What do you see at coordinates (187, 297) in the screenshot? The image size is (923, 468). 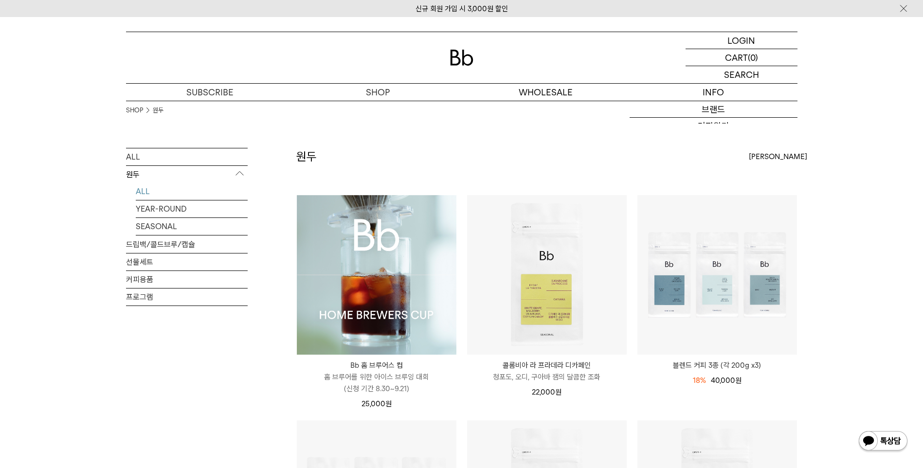 I see `a: 프로그램` at bounding box center [187, 297].